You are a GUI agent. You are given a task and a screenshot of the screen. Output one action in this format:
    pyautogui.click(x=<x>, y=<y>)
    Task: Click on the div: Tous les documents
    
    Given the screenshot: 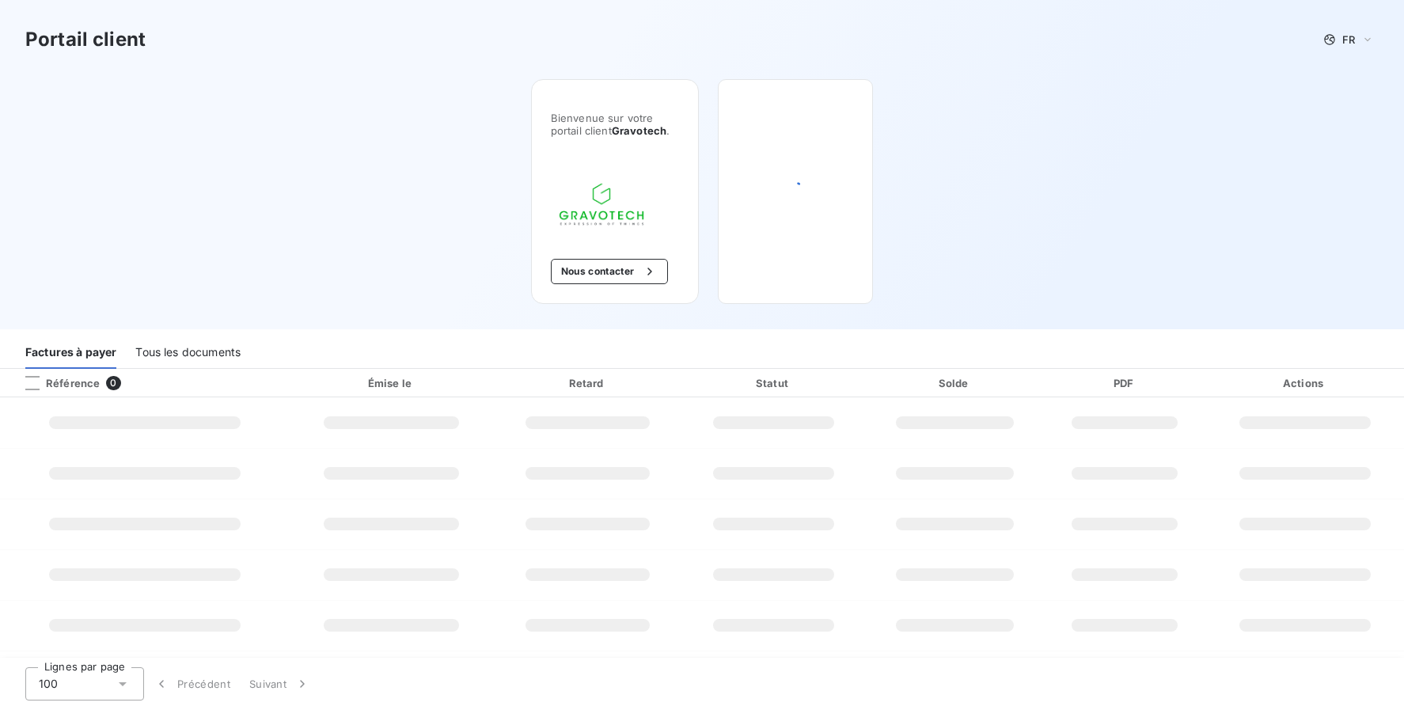 What is the action you would take?
    pyautogui.click(x=188, y=352)
    